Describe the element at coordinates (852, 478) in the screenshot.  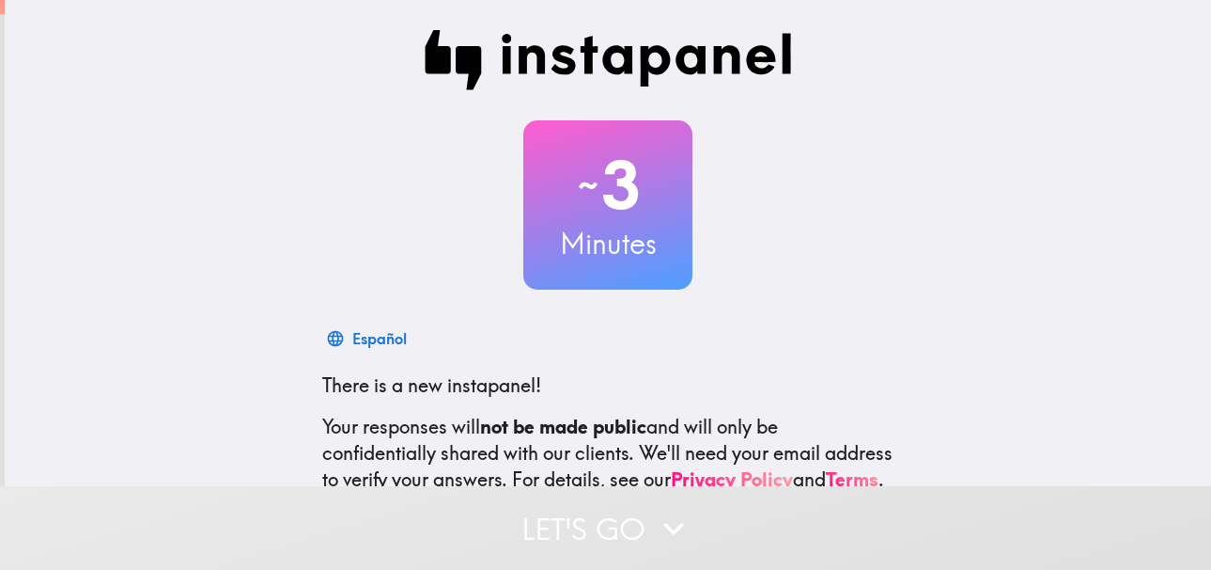
I see `a: Terms` at that location.